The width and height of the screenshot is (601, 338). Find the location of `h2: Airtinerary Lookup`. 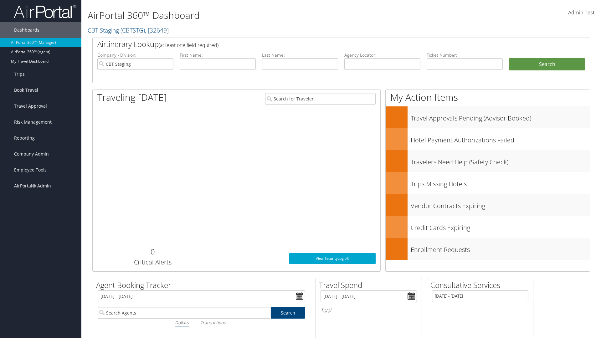

h2: Airtinerary Lookup is located at coordinates (321, 44).